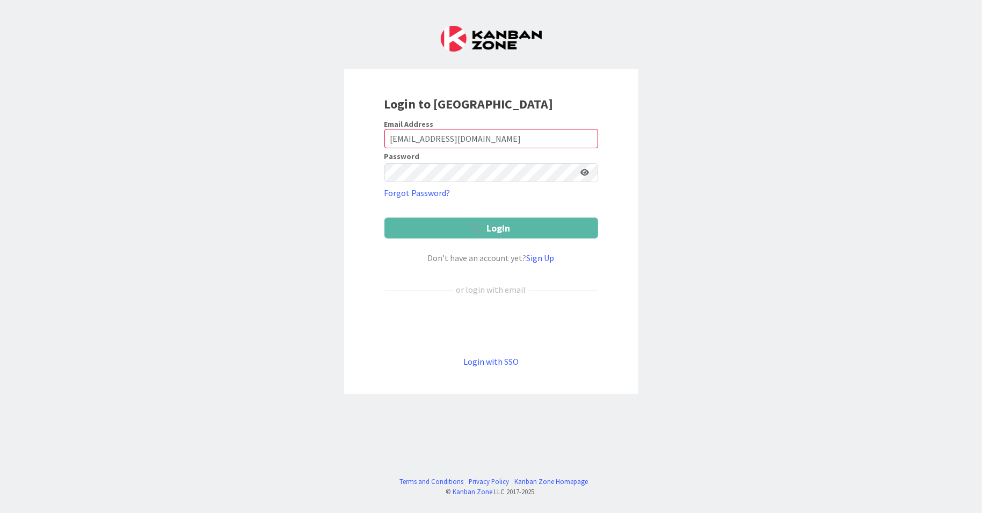 This screenshot has width=982, height=513. What do you see at coordinates (402, 156) in the screenshot?
I see `label: Password` at bounding box center [402, 156].